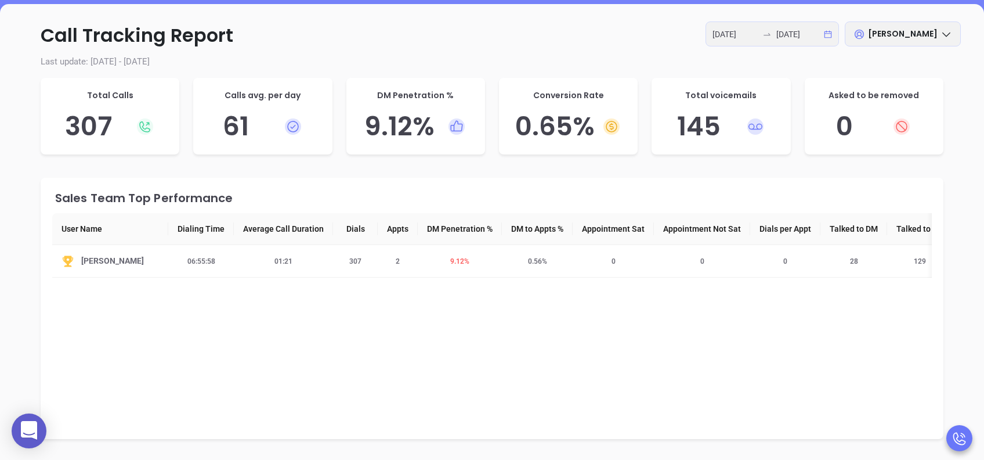  Describe the element at coordinates (201, 261) in the screenshot. I see `span: 06:55:58` at that location.